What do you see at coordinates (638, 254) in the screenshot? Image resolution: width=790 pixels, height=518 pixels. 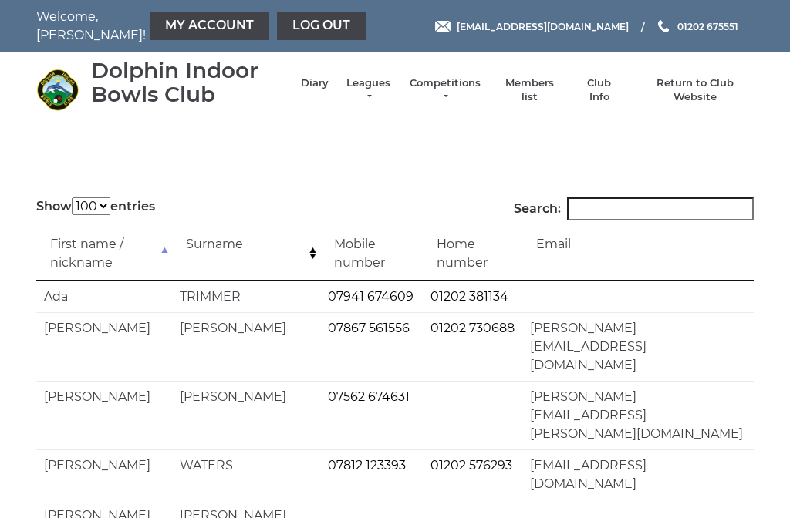 I see `td: Email` at bounding box center [638, 254].